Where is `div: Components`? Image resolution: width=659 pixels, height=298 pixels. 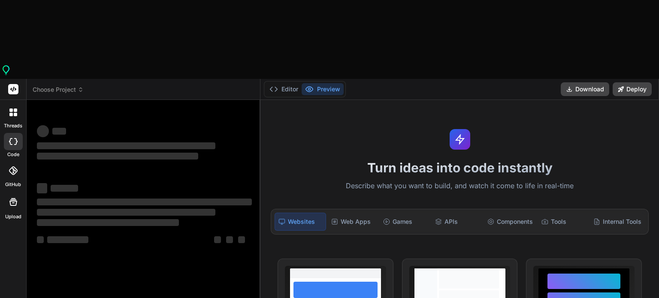
div: Components is located at coordinates (510, 222).